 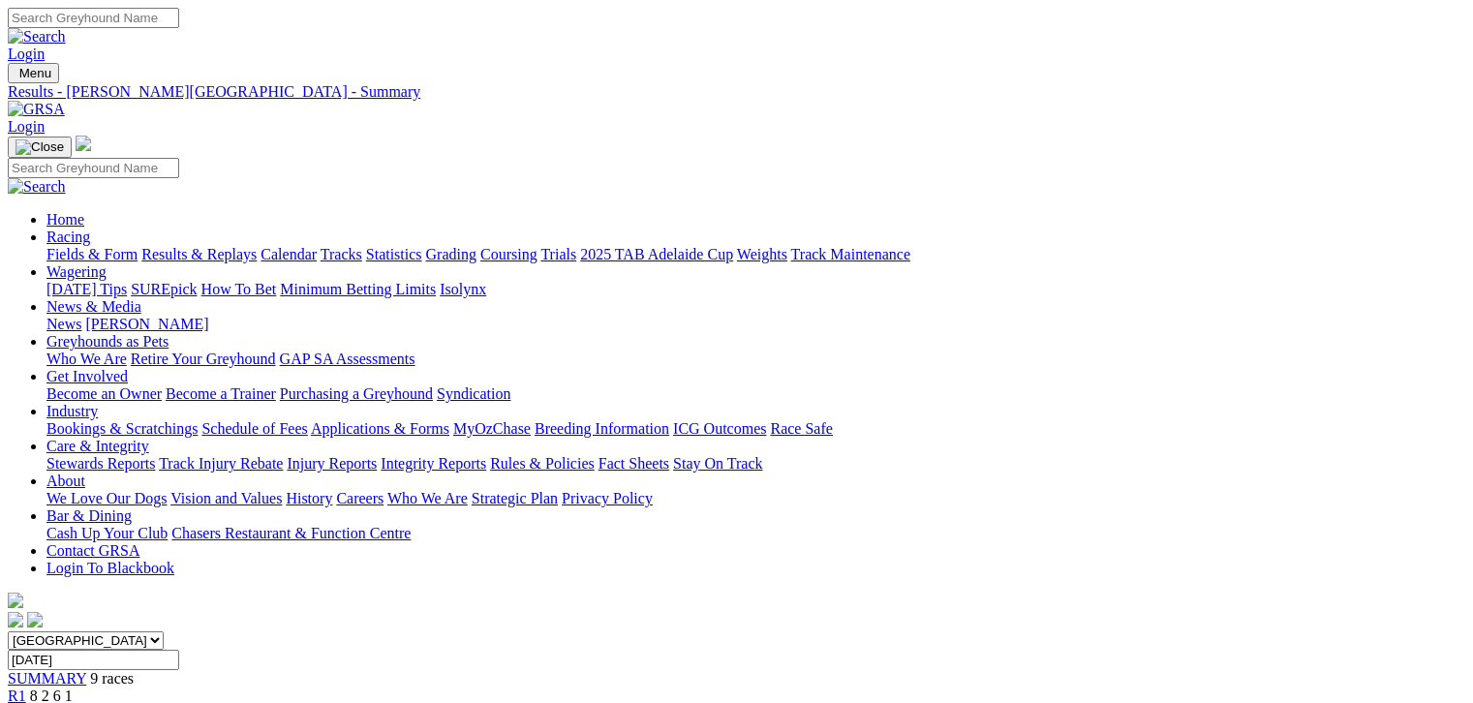 What do you see at coordinates (65, 219) in the screenshot?
I see `a: Home` at bounding box center [65, 219].